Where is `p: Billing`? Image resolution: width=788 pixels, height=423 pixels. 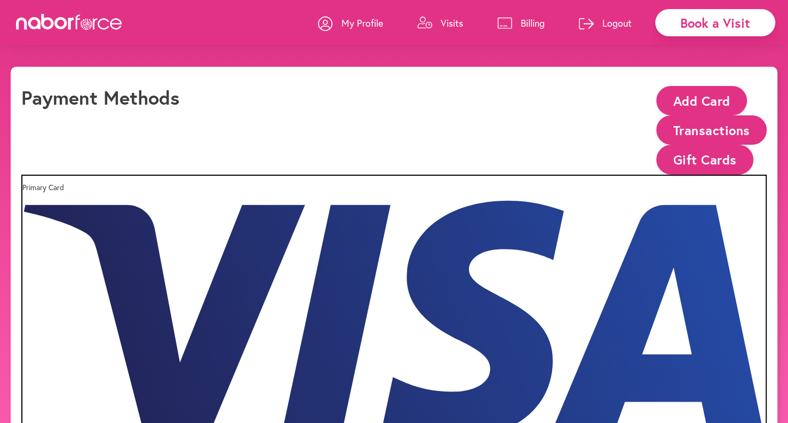
p: Billing is located at coordinates (532, 23).